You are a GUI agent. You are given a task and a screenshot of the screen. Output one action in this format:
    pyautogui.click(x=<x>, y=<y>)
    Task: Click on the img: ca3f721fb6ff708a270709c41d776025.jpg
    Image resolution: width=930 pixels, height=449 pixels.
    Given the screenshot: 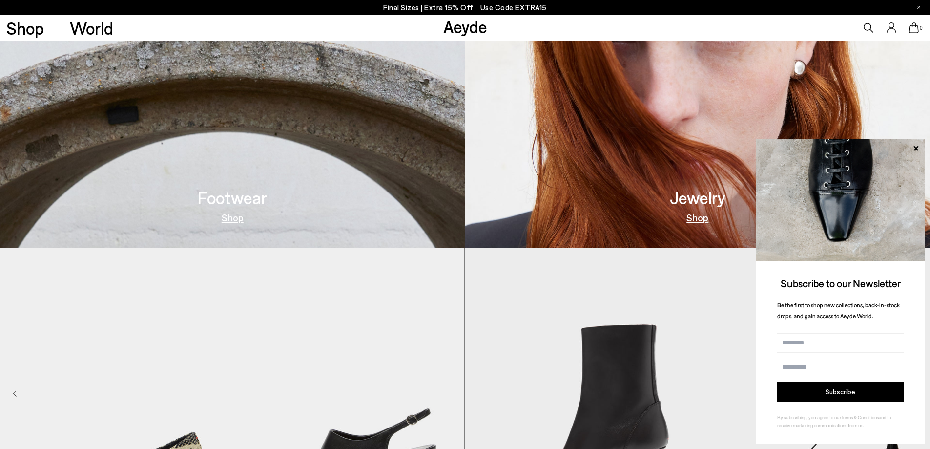 What is the action you would take?
    pyautogui.click(x=840, y=200)
    